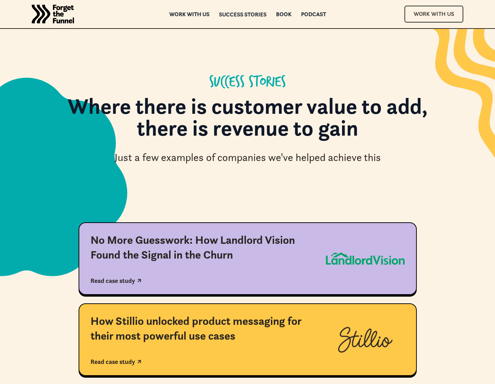 Image resolution: width=495 pixels, height=384 pixels. I want to click on a: How Stillio unlocked product messaging for their most powerful use casesRead case study, so click(247, 339).